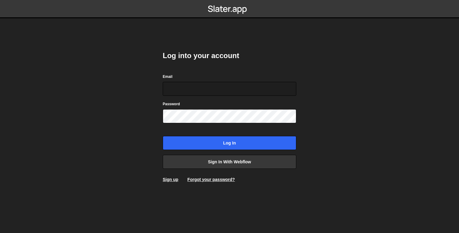  What do you see at coordinates (211, 179) in the screenshot?
I see `a: Forgot your password?` at bounding box center [211, 179].